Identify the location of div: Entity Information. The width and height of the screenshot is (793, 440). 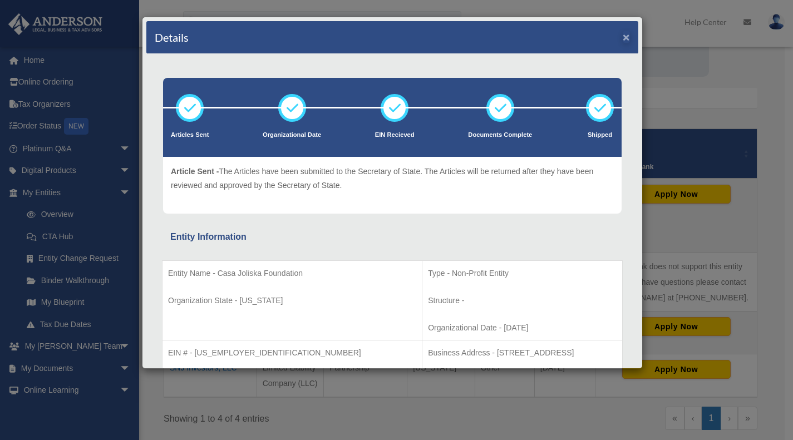
(392, 237).